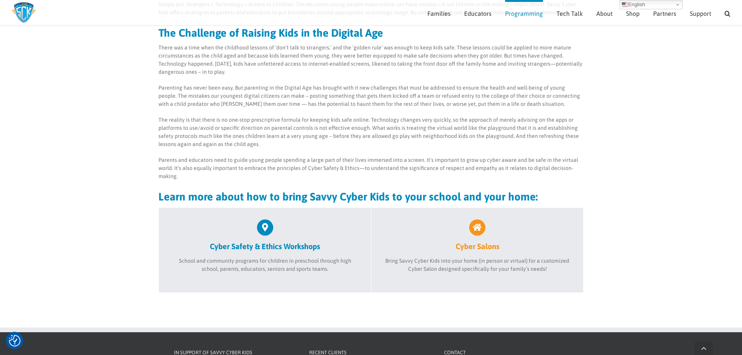 This screenshot has height=355, width=742. I want to click on span: About, so click(604, 14).